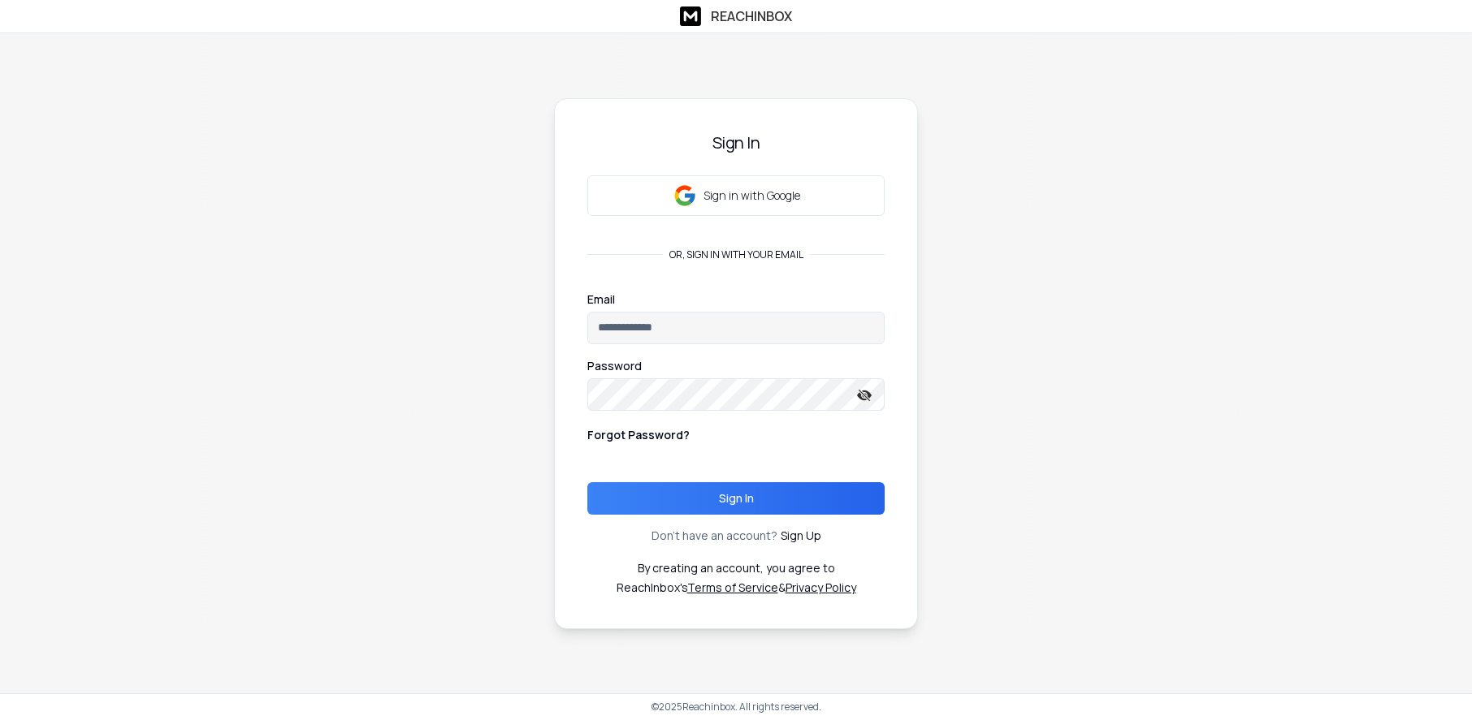 This screenshot has width=1472, height=720. Describe the element at coordinates (736, 196) in the screenshot. I see `button: Sign in with Google` at that location.